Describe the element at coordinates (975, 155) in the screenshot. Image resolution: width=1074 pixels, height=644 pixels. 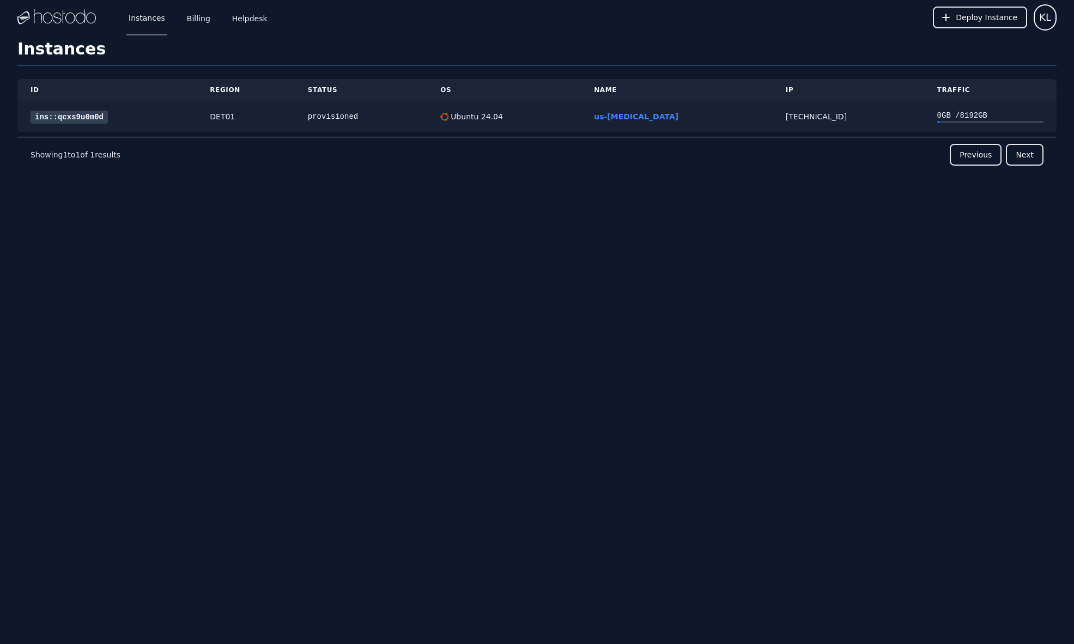
I see `button: Previous` at that location.